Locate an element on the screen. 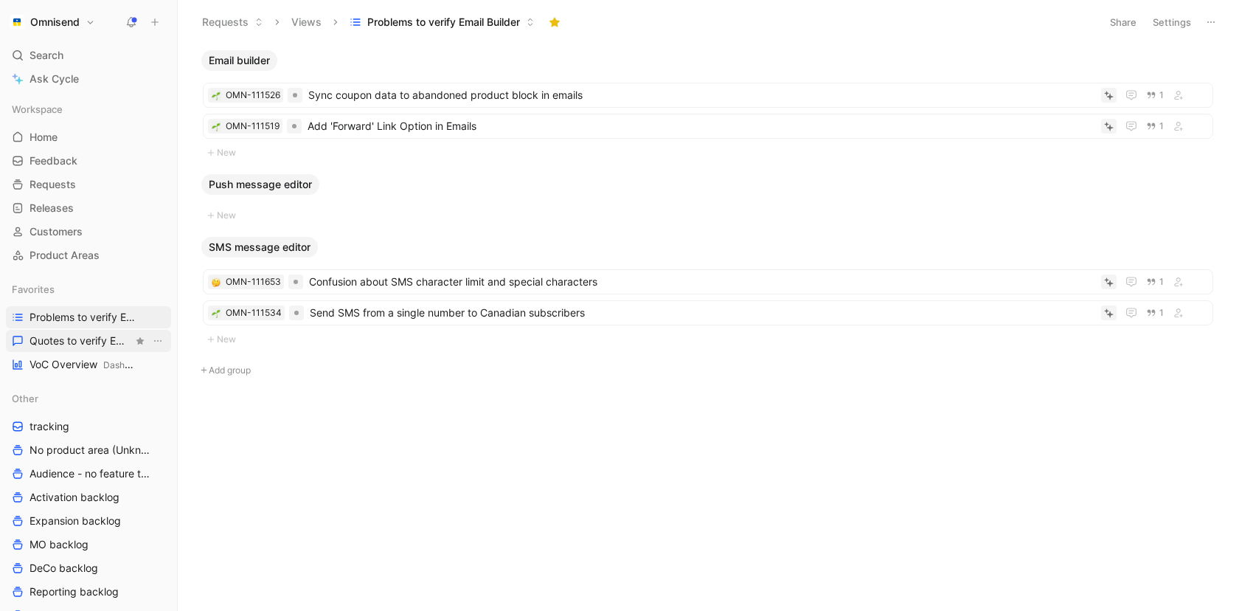 Image resolution: width=1239 pixels, height=611 pixels. a: Reporting backlog is located at coordinates (89, 592).